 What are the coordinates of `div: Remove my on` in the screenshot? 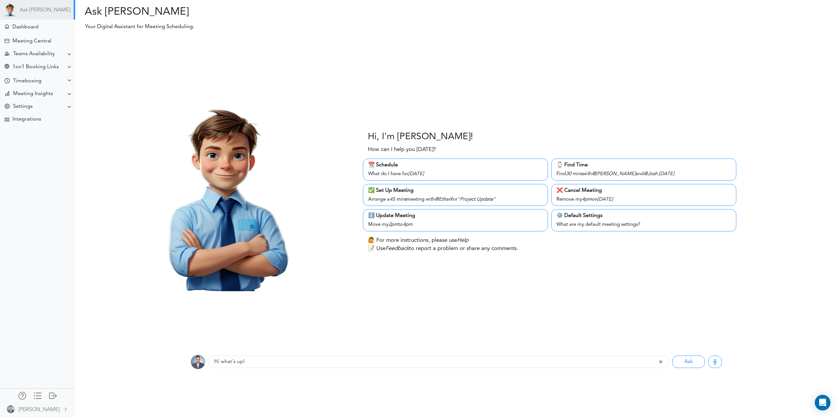 It's located at (644, 199).